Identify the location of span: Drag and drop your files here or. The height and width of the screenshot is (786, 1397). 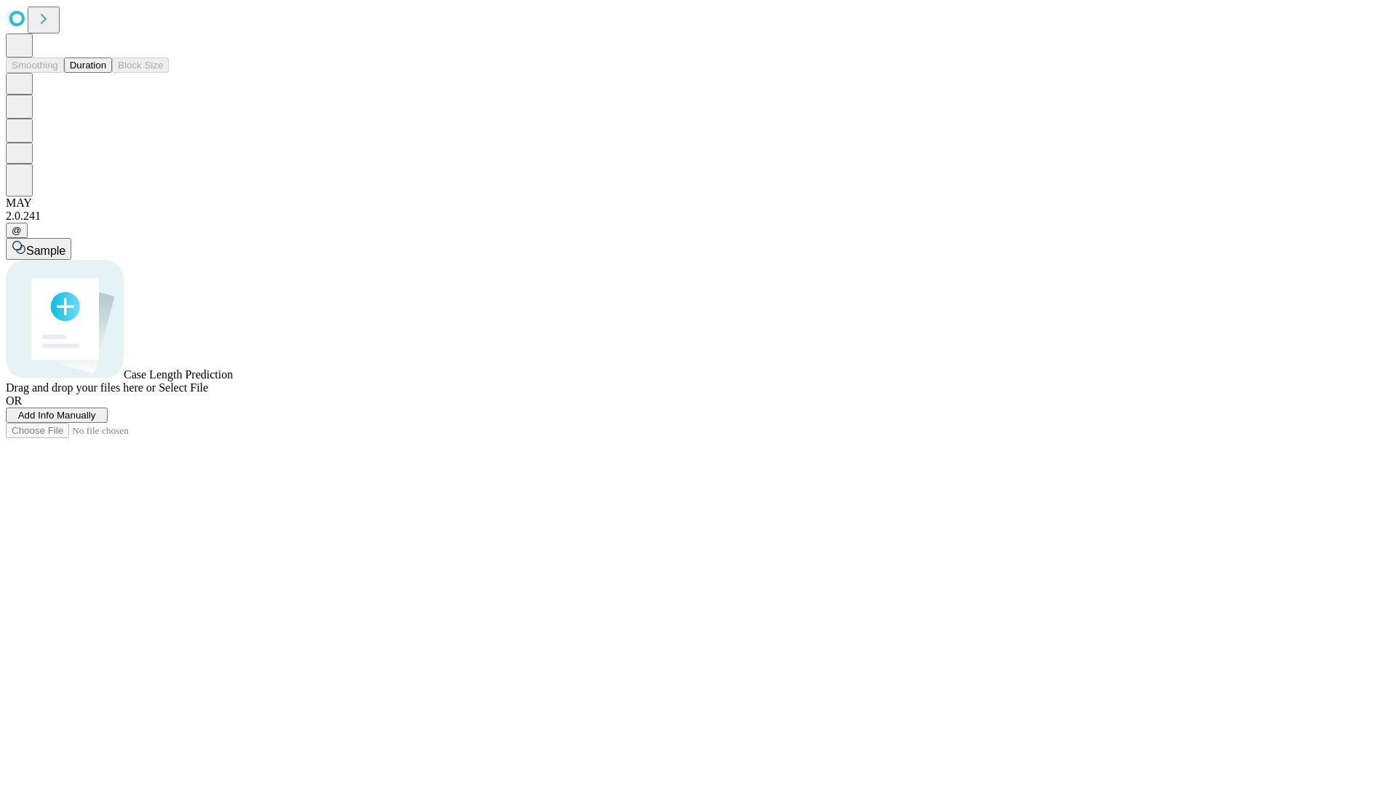
(81, 387).